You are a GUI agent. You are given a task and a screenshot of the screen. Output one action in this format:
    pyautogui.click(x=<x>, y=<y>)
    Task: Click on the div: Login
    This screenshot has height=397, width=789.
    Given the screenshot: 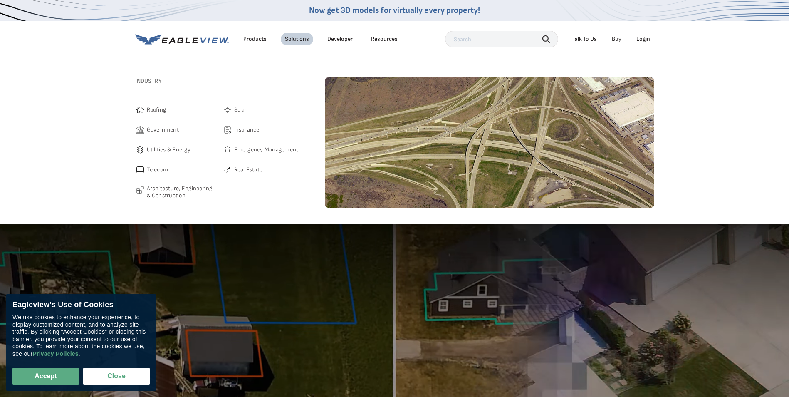 What is the action you would take?
    pyautogui.click(x=643, y=39)
    